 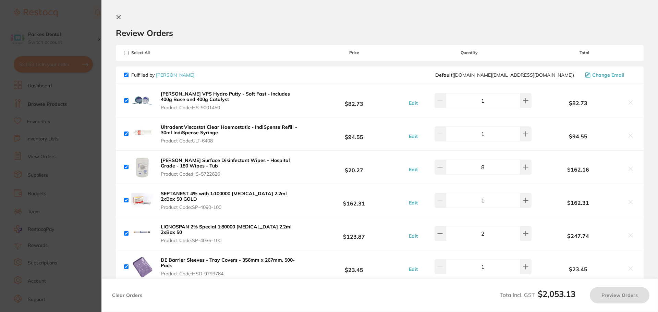 I want to click on span: Product Code: ULT-6408, so click(x=231, y=141).